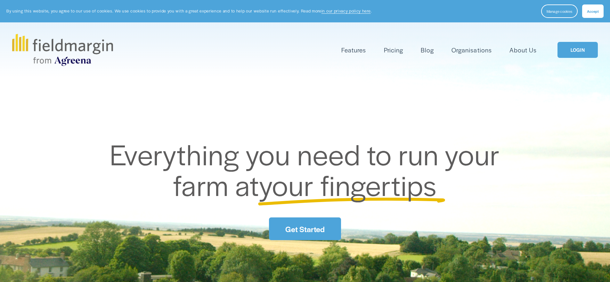 This screenshot has width=610, height=282. Describe the element at coordinates (189, 11) in the screenshot. I see `p: By using this website, you agree to our use of cookies. We use cookies to provide you with a grea...` at that location.